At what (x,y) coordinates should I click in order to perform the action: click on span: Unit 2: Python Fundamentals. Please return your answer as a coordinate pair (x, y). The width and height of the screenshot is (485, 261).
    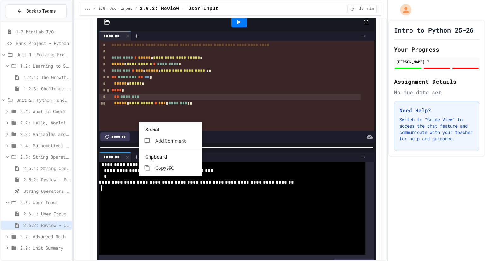
    Looking at the image, I should click on (43, 100).